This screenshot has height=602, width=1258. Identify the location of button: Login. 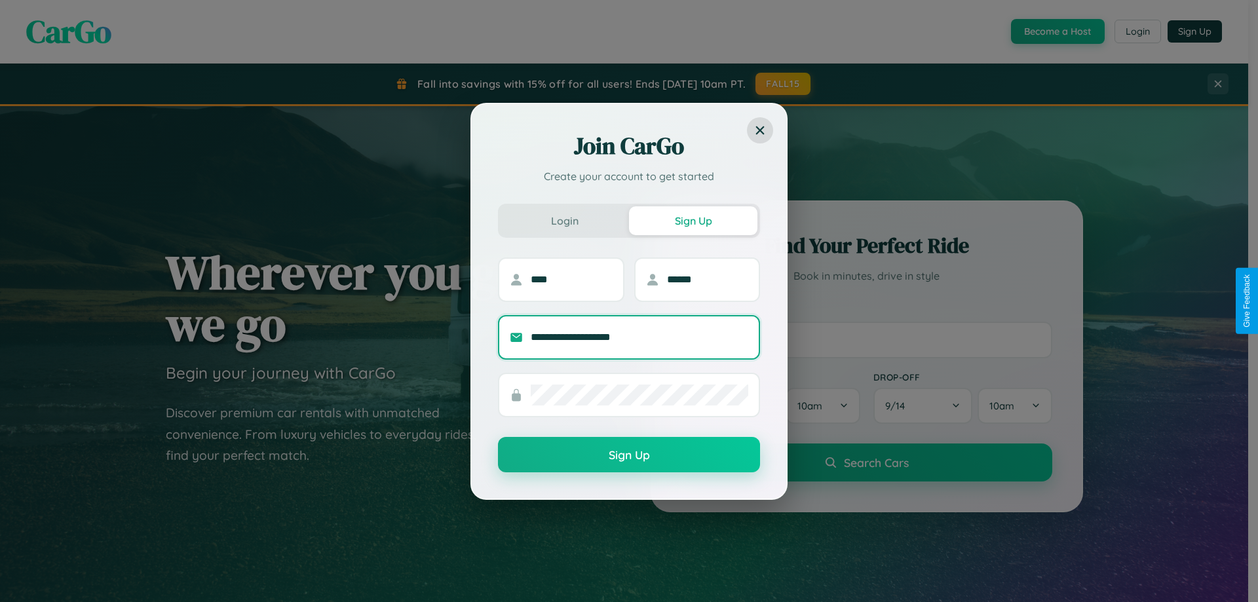
(565, 221).